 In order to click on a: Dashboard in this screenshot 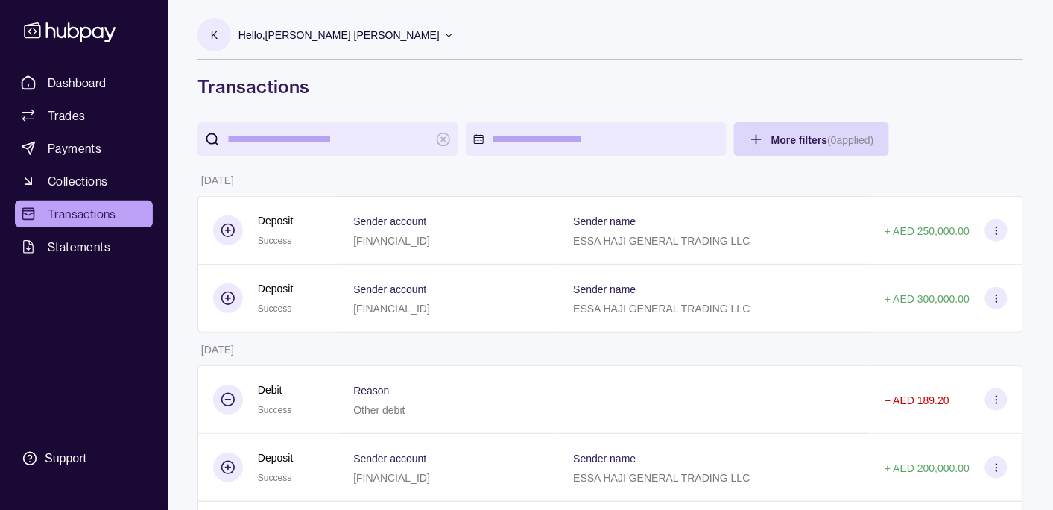, I will do `click(83, 83)`.